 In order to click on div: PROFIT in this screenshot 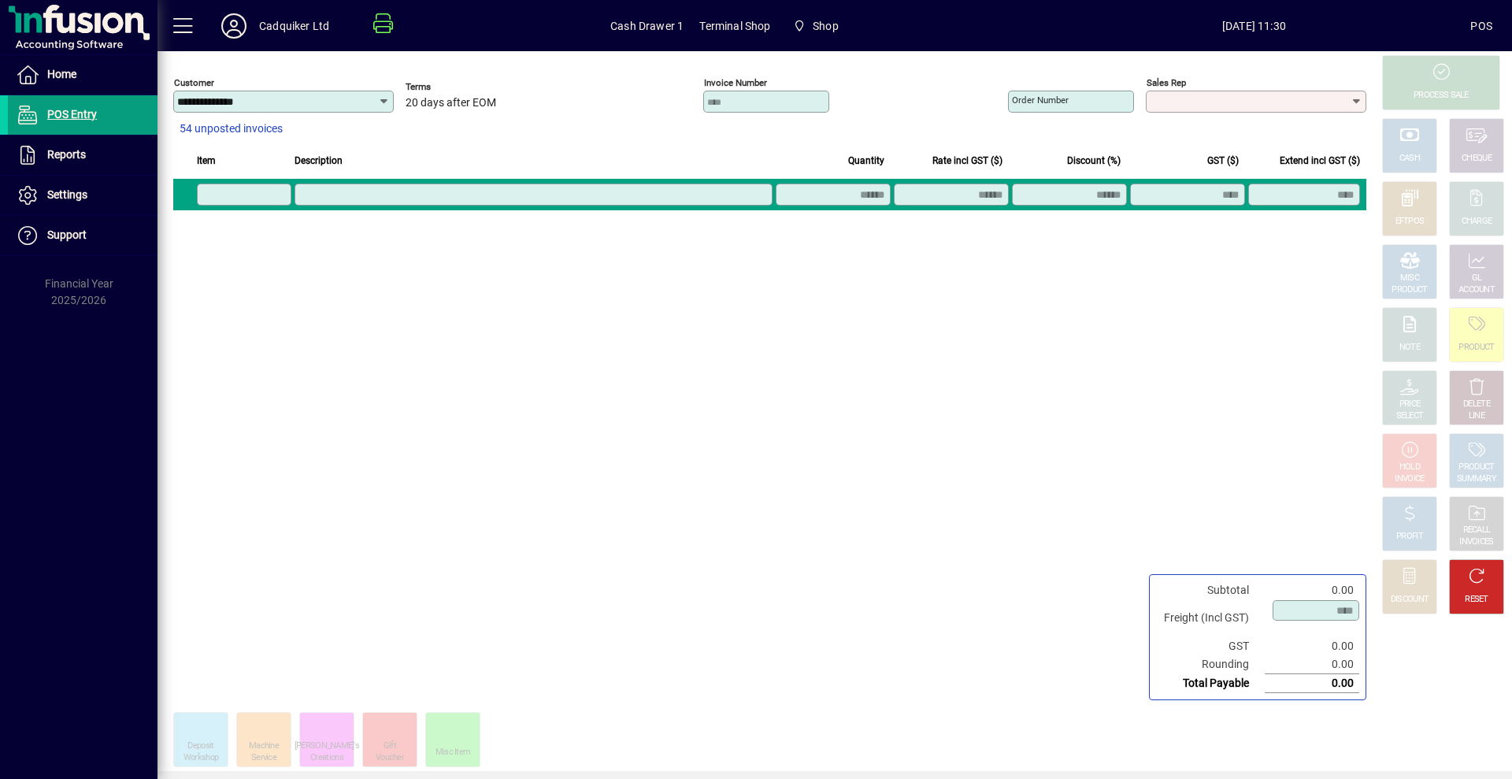, I will do `click(1409, 536)`.